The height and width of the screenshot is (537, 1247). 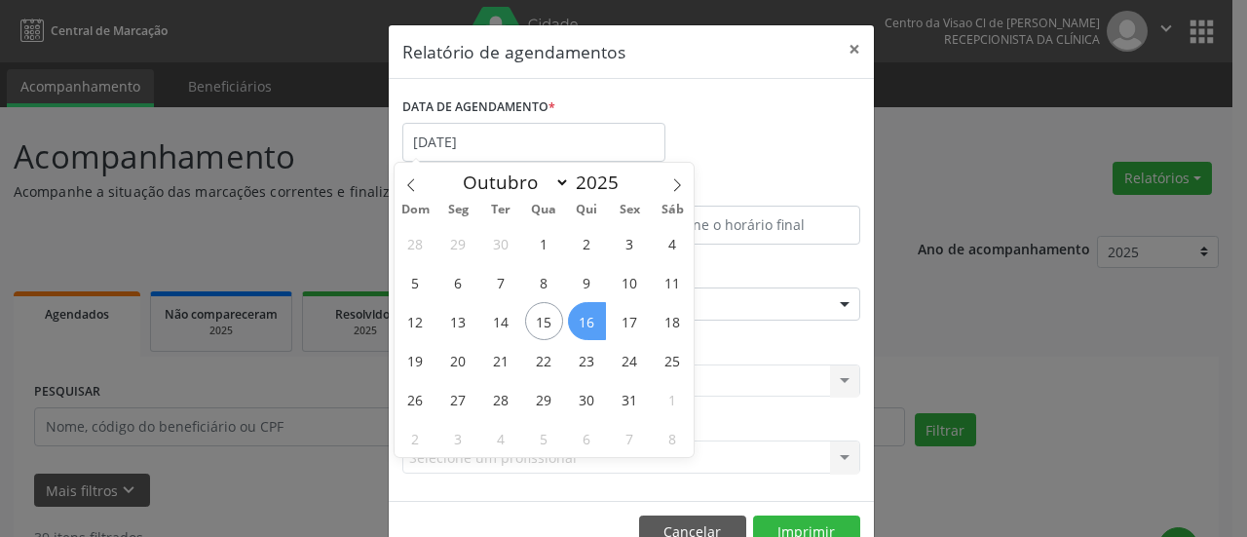 I want to click on span: Qua, so click(x=544, y=210).